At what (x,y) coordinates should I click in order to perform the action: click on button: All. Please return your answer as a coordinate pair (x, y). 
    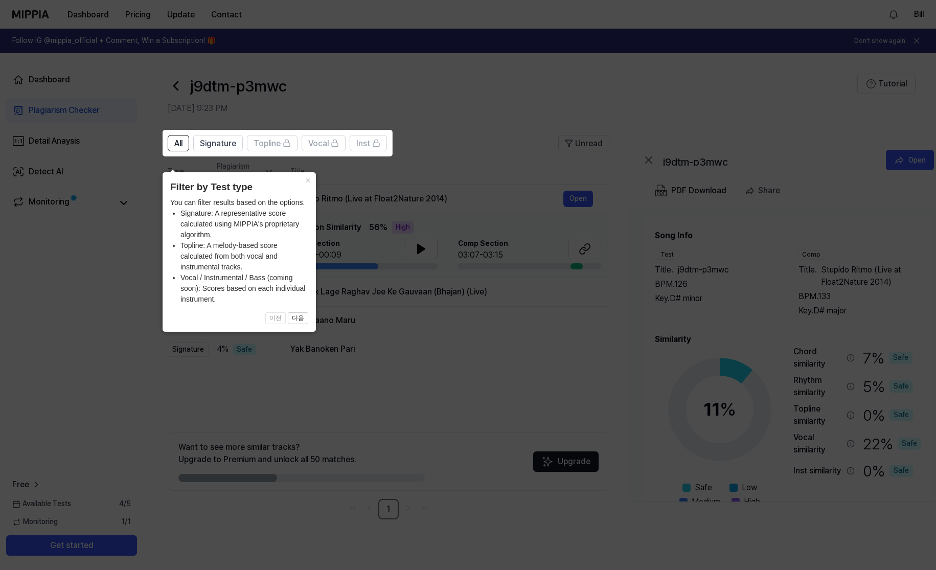
    Looking at the image, I should click on (178, 143).